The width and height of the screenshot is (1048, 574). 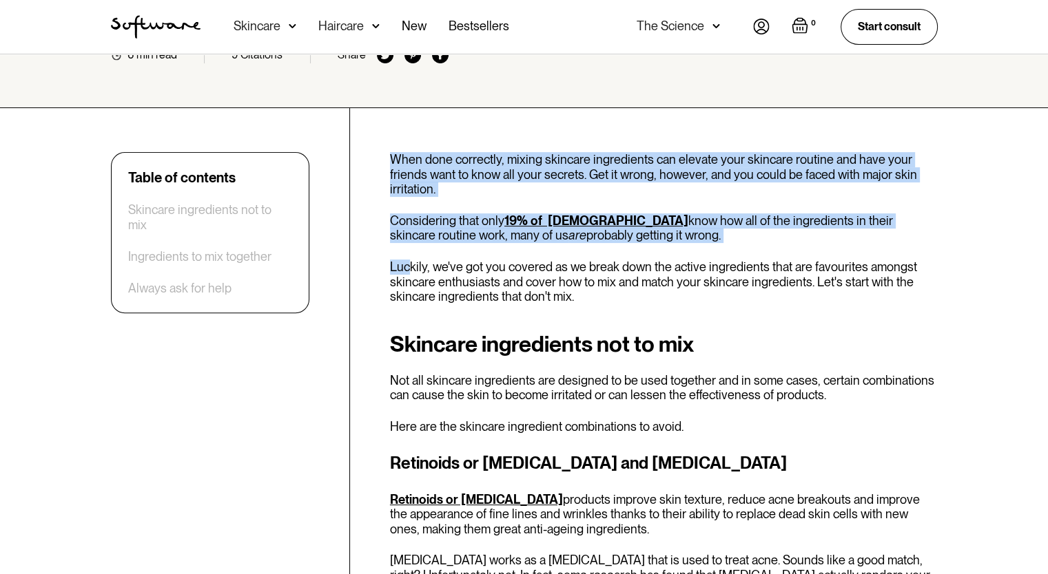 What do you see at coordinates (210, 217) in the screenshot?
I see `div: Skincare ingredients not to mix` at bounding box center [210, 217].